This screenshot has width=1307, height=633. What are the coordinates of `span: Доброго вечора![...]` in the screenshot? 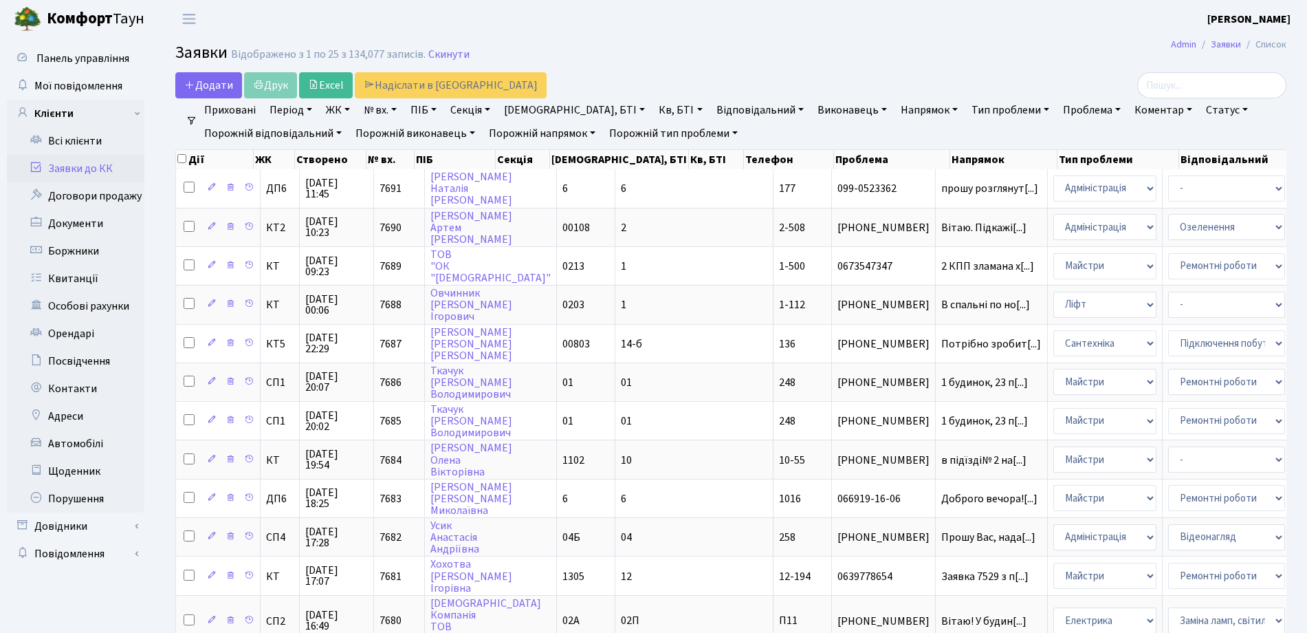 It's located at (990, 499).